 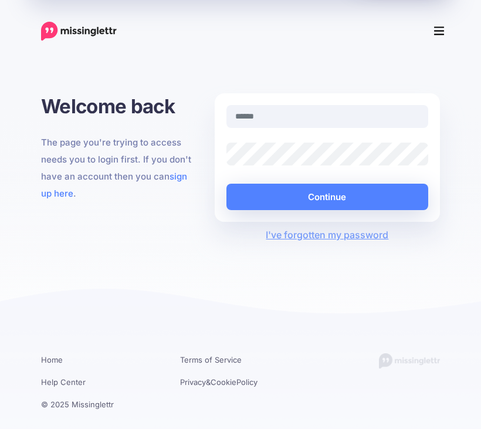 I want to click on a: Privacy, so click(x=193, y=382).